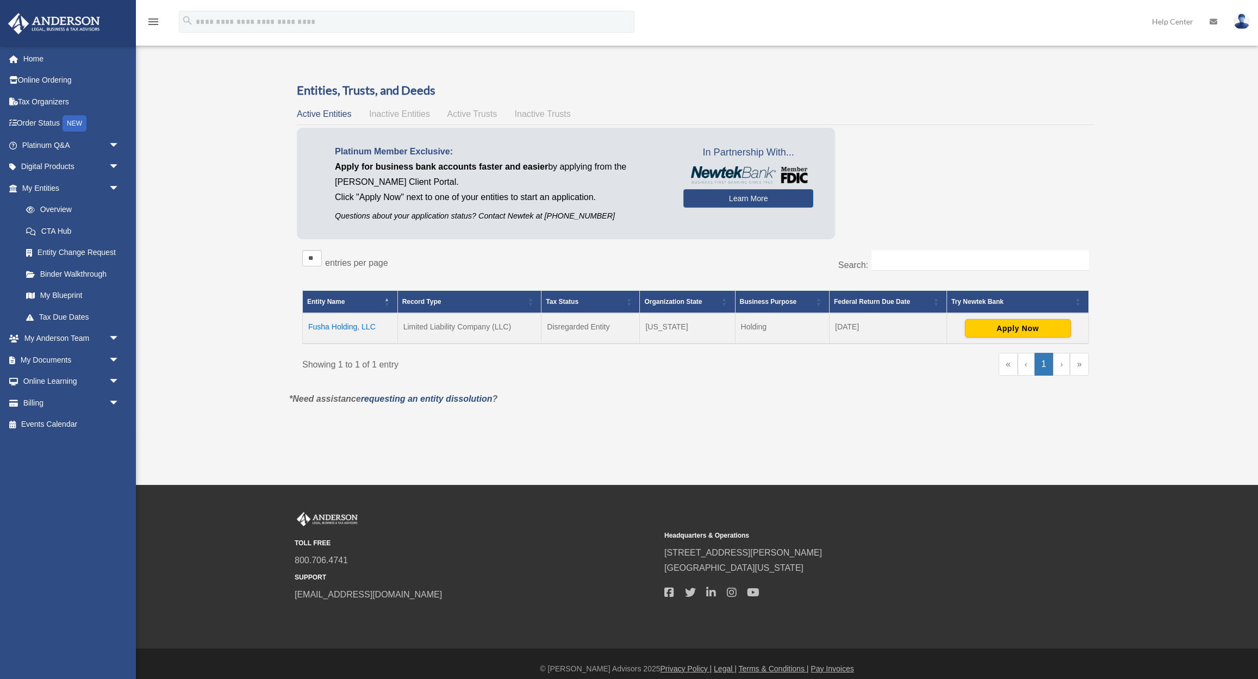 The width and height of the screenshot is (1258, 679). I want to click on a: Online Ordering, so click(72, 80).